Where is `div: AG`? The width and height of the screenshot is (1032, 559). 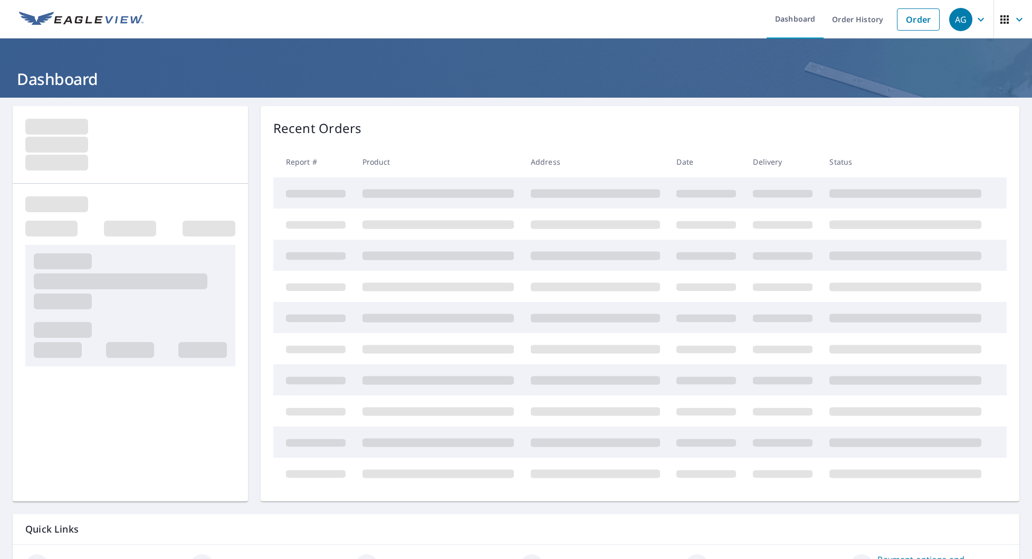
div: AG is located at coordinates (961, 20).